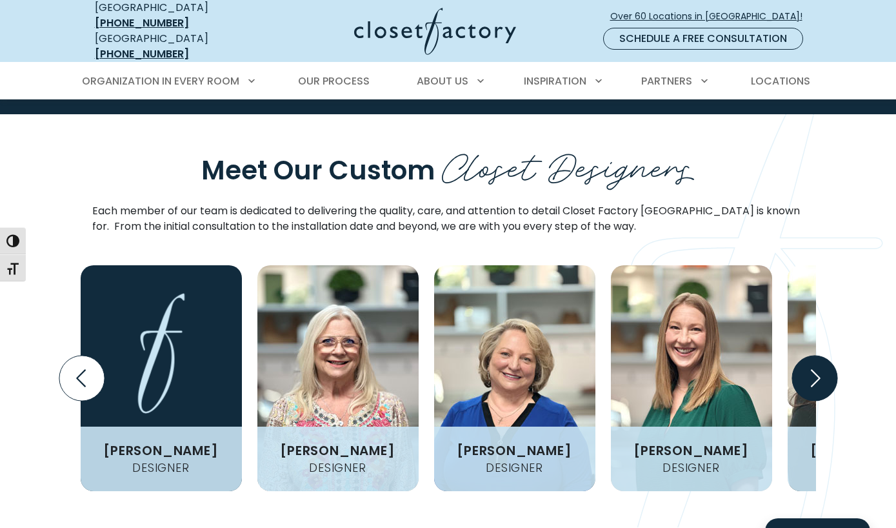 The height and width of the screenshot is (528, 896). What do you see at coordinates (443, 81) in the screenshot?
I see `span: About Us` at bounding box center [443, 81].